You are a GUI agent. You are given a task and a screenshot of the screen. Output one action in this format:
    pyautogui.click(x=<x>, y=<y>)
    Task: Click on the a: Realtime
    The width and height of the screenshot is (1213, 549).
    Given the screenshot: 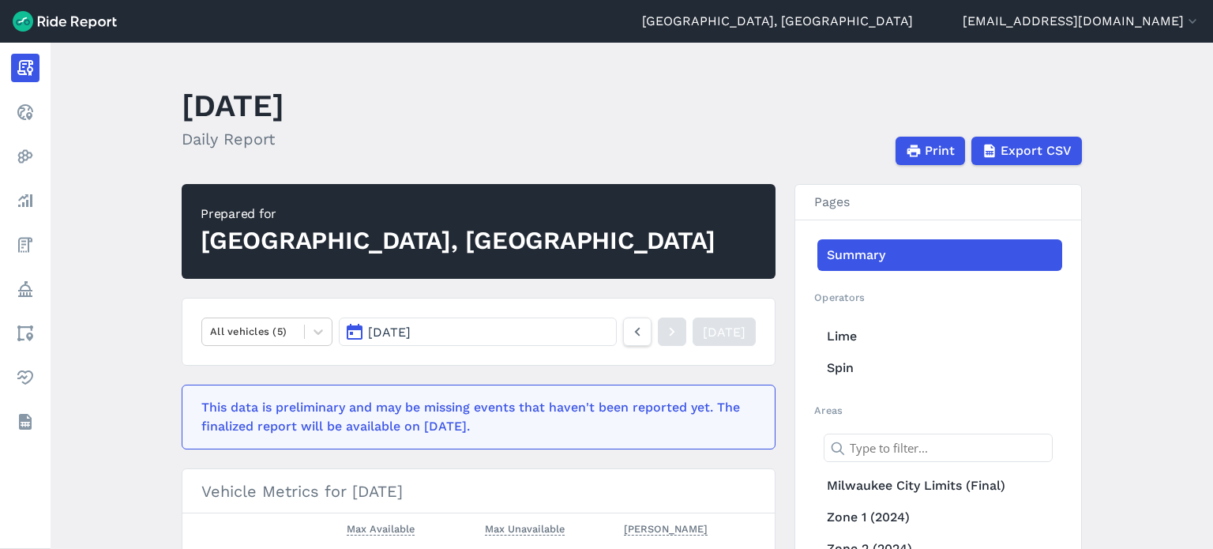 What is the action you would take?
    pyautogui.click(x=25, y=112)
    